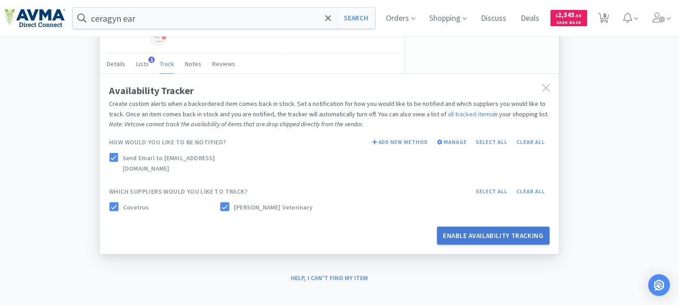 This screenshot has height=305, width=679. What do you see at coordinates (452, 142) in the screenshot?
I see `a: Manage` at bounding box center [452, 142].